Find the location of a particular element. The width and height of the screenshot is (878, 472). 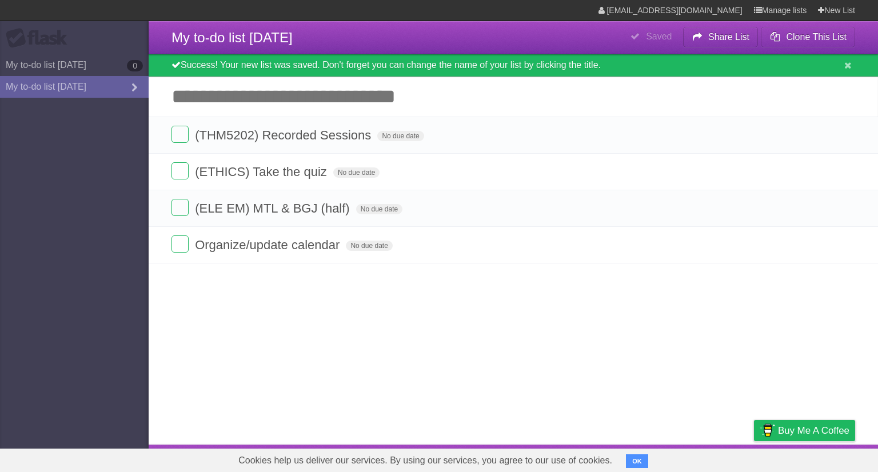

span: (ETHICS) Take the quiz is located at coordinates (262, 171).